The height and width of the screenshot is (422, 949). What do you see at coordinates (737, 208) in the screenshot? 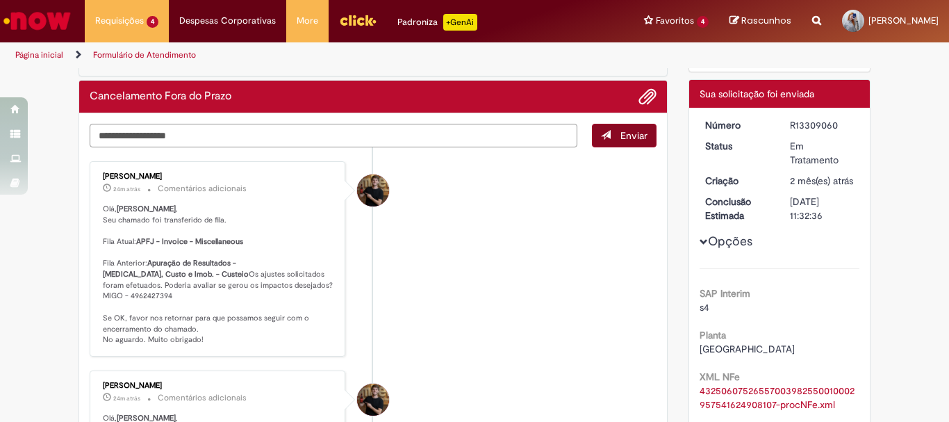
I see `dt: Conclusão Estimada` at bounding box center [737, 208].